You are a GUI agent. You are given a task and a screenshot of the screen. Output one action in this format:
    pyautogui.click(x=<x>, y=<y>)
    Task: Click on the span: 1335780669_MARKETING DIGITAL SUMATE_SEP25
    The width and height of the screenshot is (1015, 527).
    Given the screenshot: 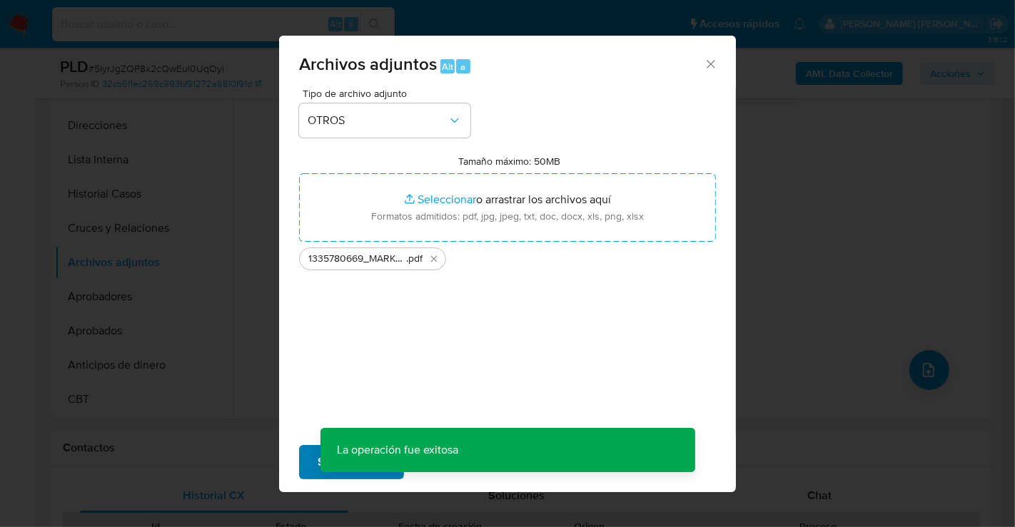 What is the action you would take?
    pyautogui.click(x=357, y=259)
    